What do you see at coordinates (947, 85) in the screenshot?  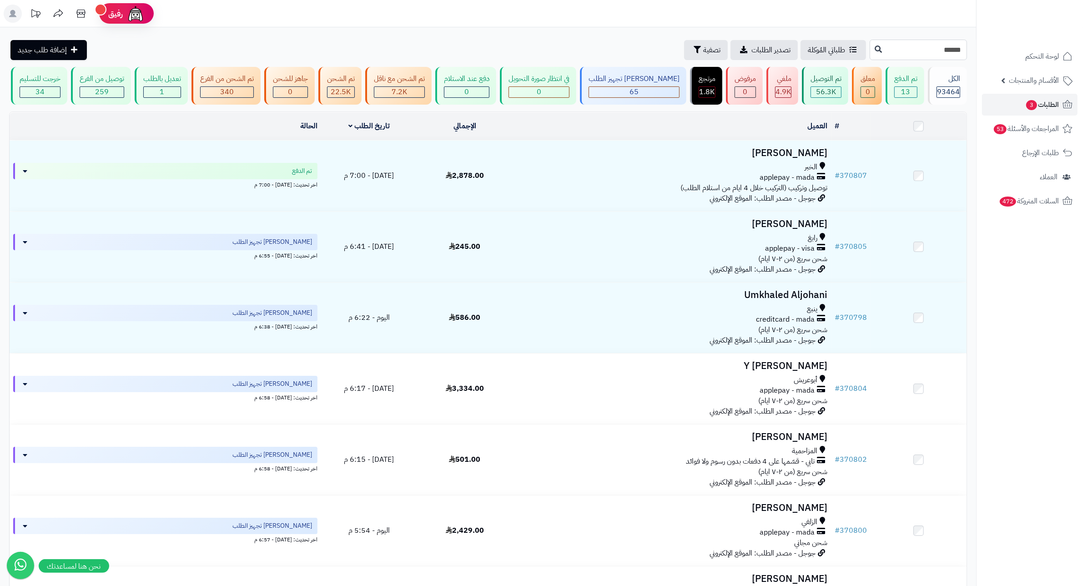 I see `a: الكل93464` at bounding box center [947, 85].